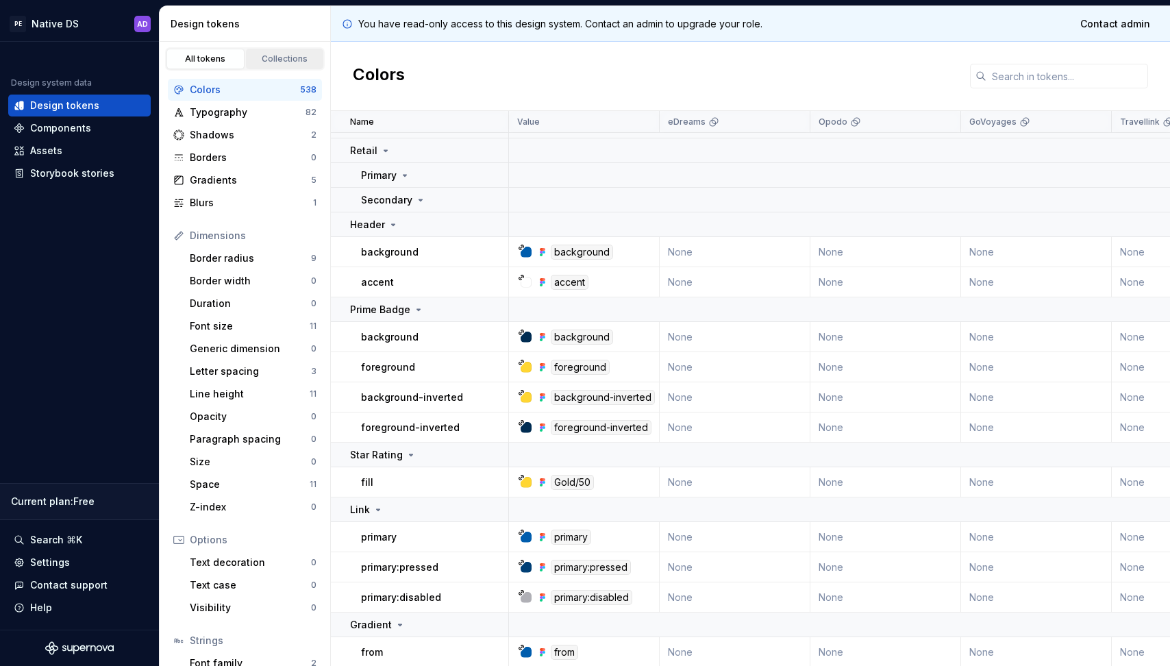 The height and width of the screenshot is (666, 1170). I want to click on div: primary, so click(571, 537).